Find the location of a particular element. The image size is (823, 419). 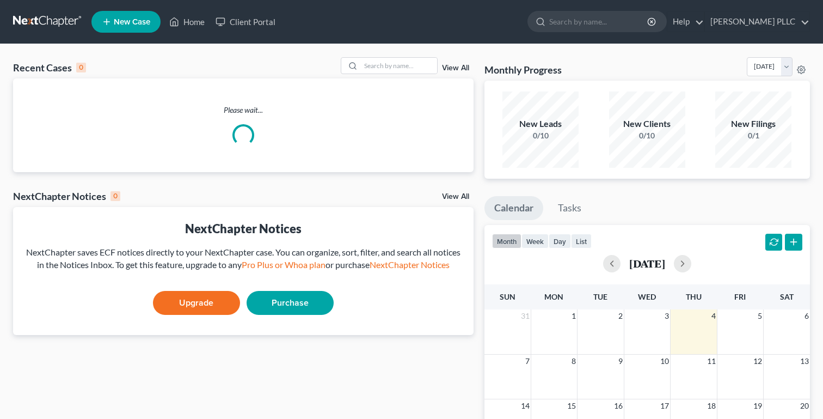

a: NextChapter Notices is located at coordinates (409, 264).